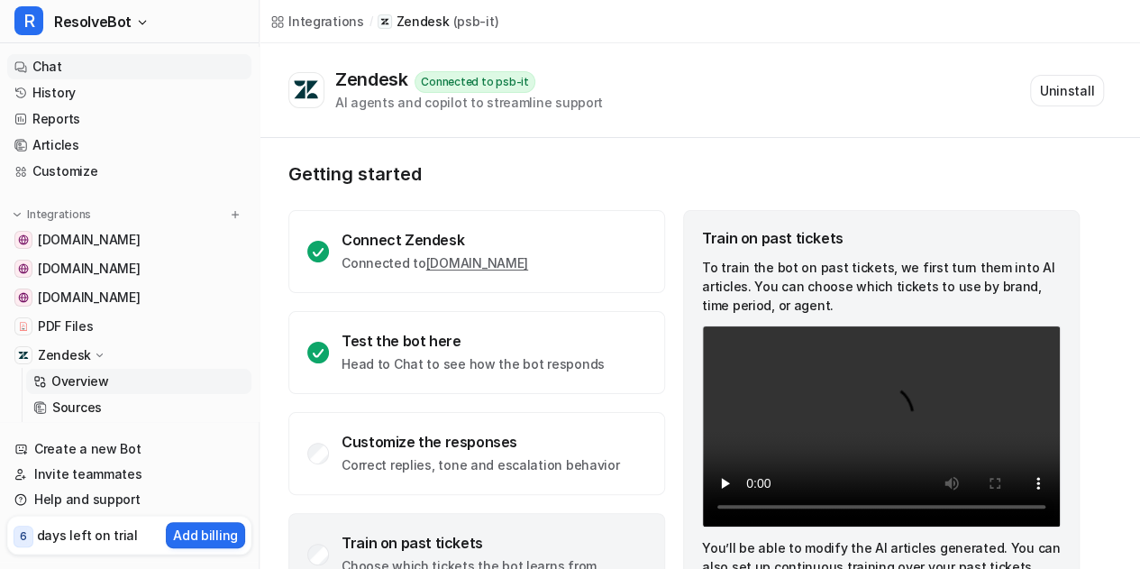  Describe the element at coordinates (87, 534) in the screenshot. I see `p: days left on trial` at that location.